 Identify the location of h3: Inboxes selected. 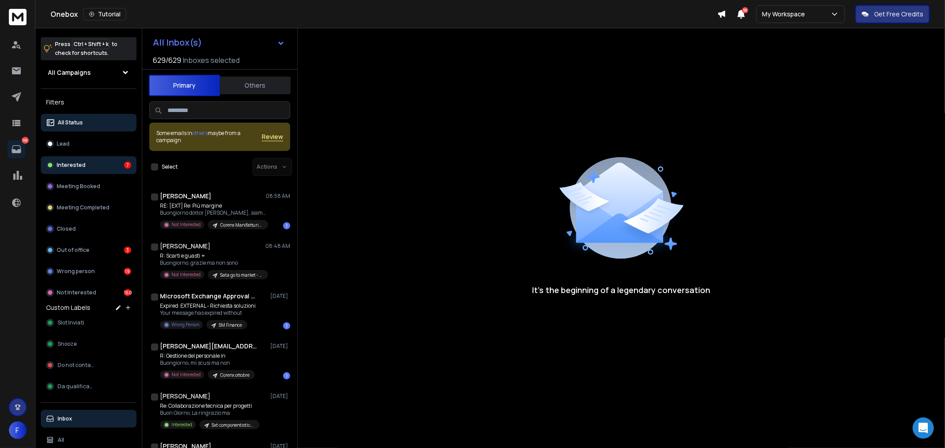
(211, 60).